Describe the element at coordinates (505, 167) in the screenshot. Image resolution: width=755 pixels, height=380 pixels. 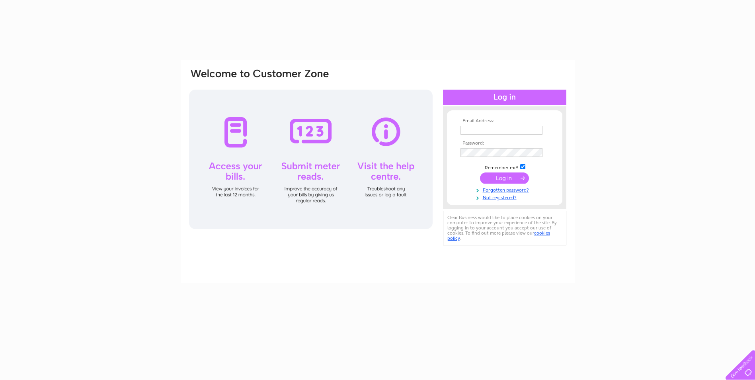
I see `td: Remember me?` at that location.